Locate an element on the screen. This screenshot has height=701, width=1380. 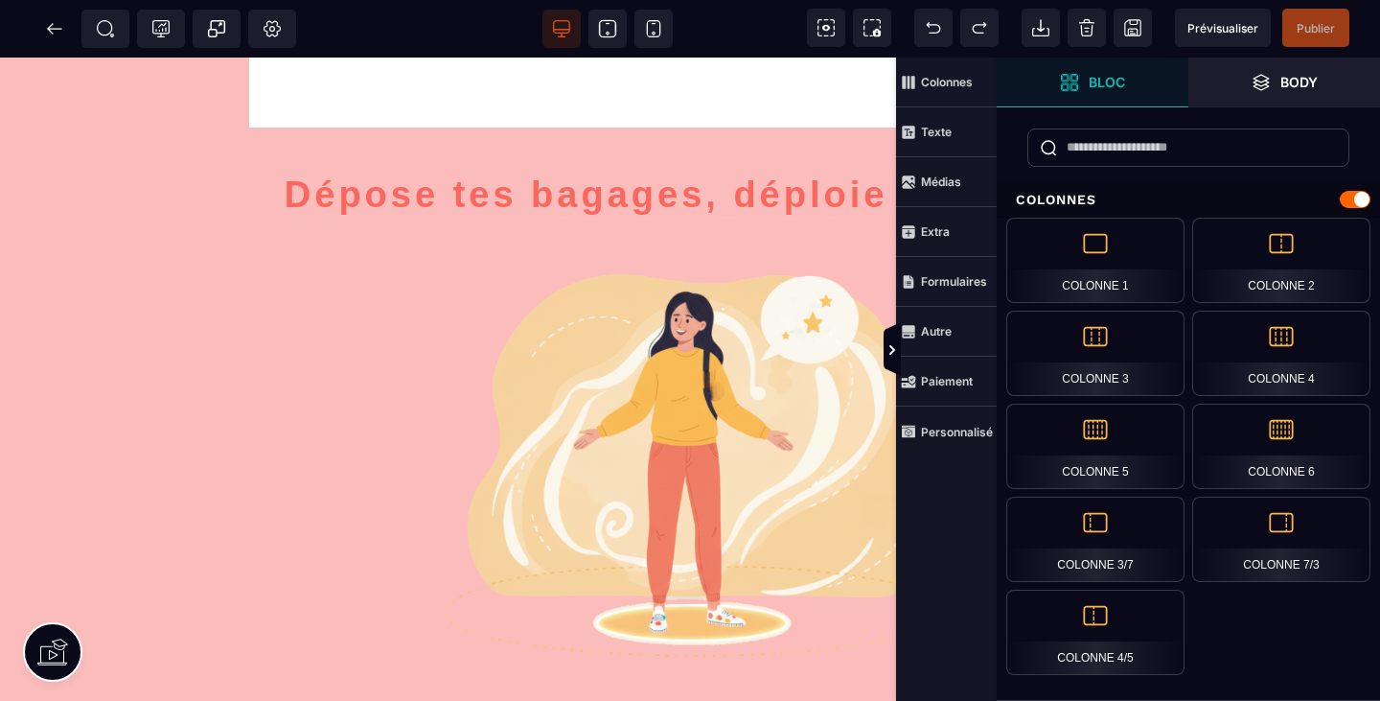
div: Colonne 4 is located at coordinates (1281, 353).